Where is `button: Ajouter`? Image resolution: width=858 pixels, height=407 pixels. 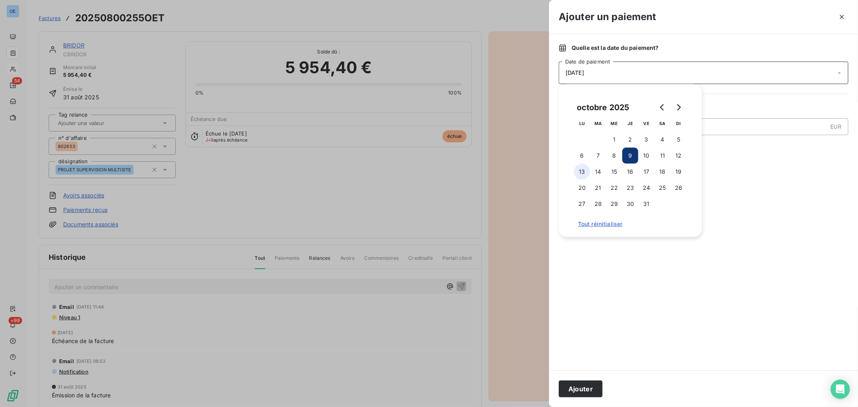 button: Ajouter is located at coordinates (580, 389).